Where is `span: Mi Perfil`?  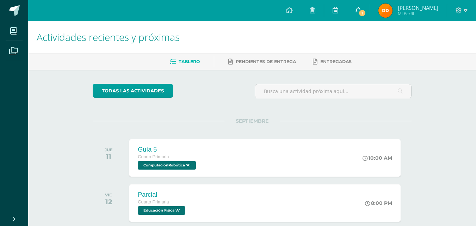
span: Mi Perfil is located at coordinates (418, 13).